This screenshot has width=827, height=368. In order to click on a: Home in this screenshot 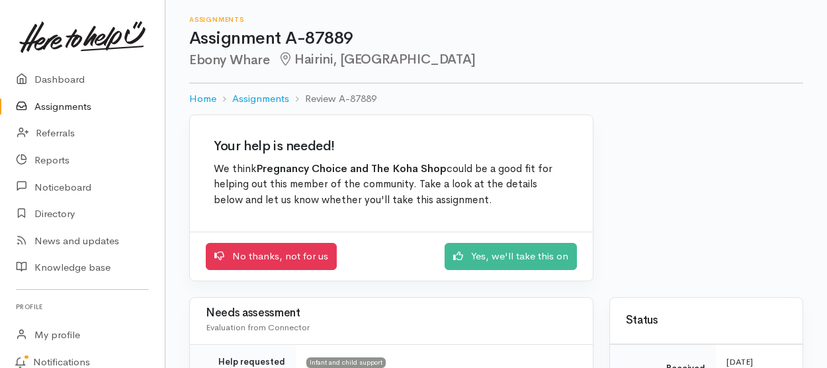, I will do `click(202, 99)`.